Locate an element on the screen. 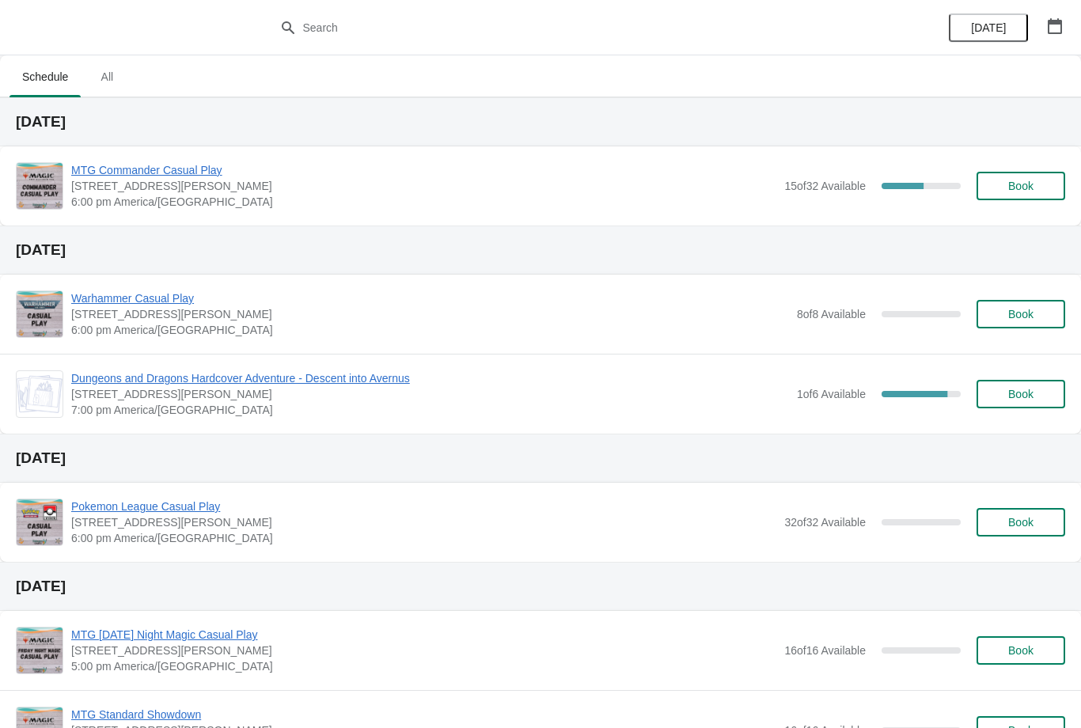 The height and width of the screenshot is (728, 1081). span: All is located at coordinates (107, 77).